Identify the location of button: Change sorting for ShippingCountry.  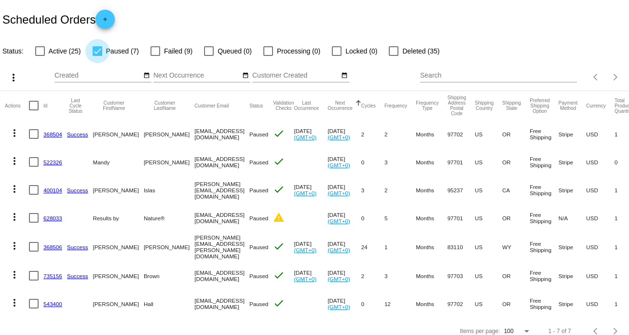
(484, 106).